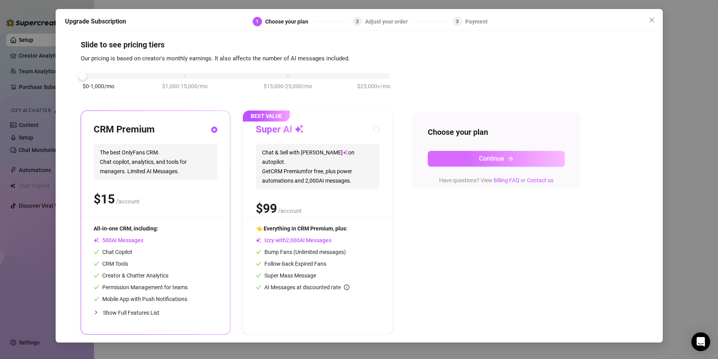 The image size is (718, 359). What do you see at coordinates (185, 86) in the screenshot?
I see `span: $1,000-15,000/mo` at bounding box center [185, 86].